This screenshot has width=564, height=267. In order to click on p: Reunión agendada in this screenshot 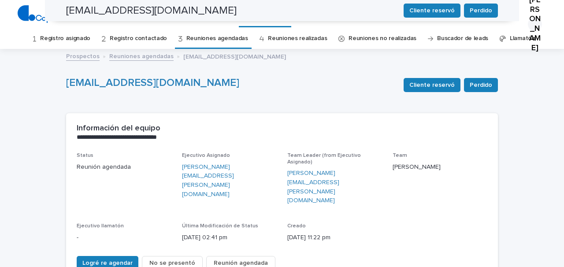, I will do `click(124, 167)`.